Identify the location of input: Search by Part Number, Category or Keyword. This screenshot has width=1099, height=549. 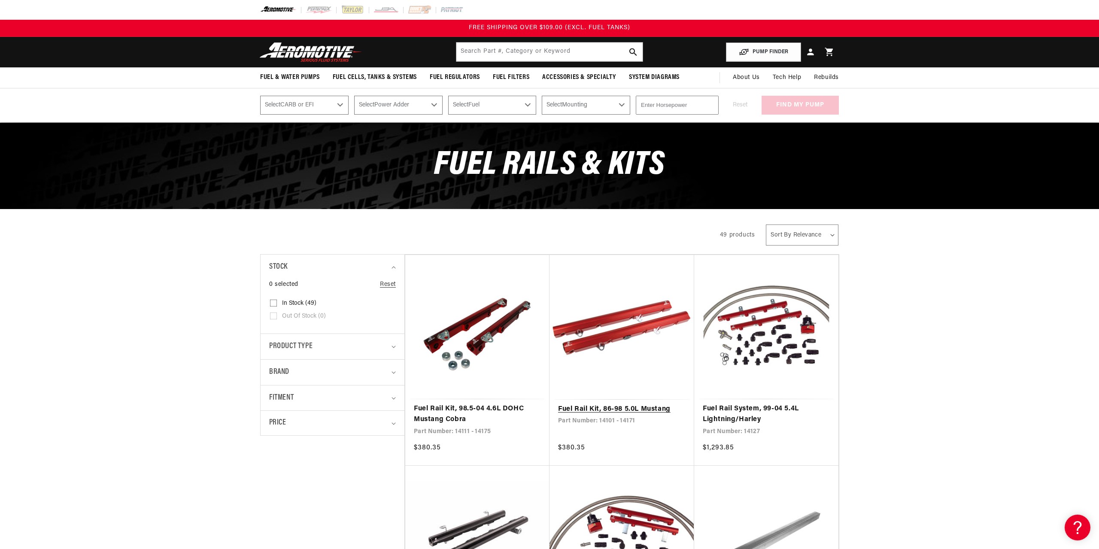
(550, 52).